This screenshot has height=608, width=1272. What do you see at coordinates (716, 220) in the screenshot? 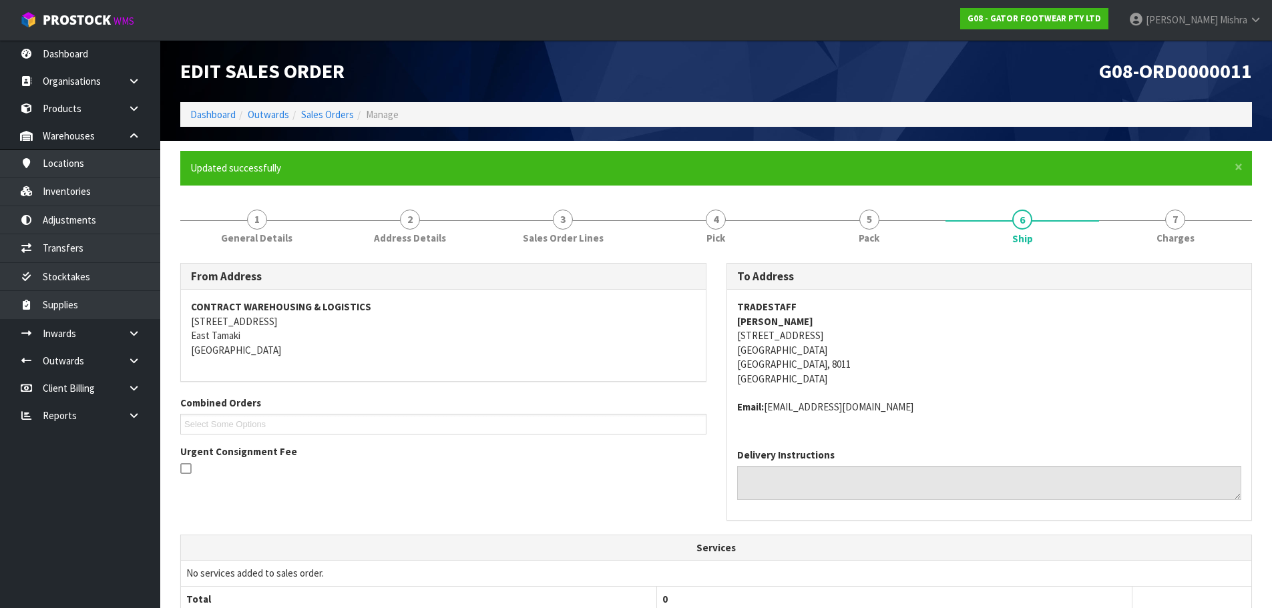
I see `span: 4` at bounding box center [716, 220].